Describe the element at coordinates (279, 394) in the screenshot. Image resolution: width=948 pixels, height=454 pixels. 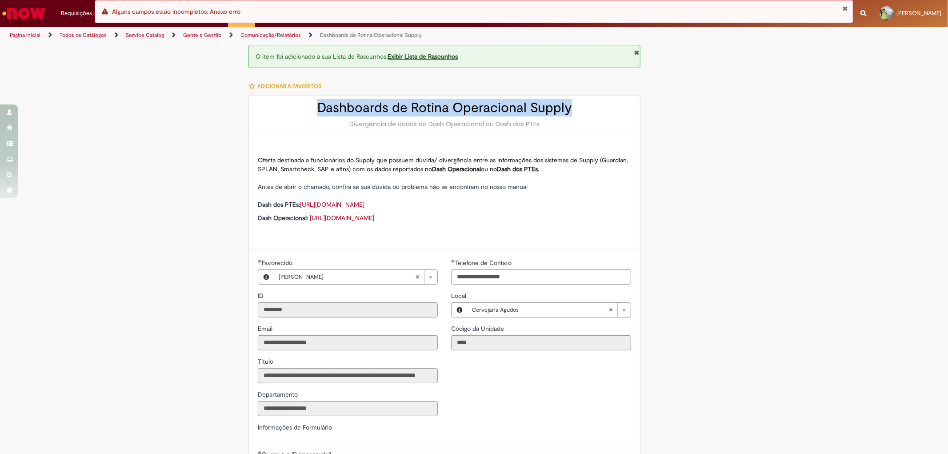
I see `span: Somente leitura - Departamento` at that location.